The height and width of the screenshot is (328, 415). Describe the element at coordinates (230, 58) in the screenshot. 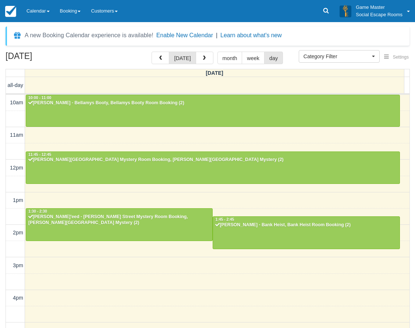

I see `button: month` at that location.